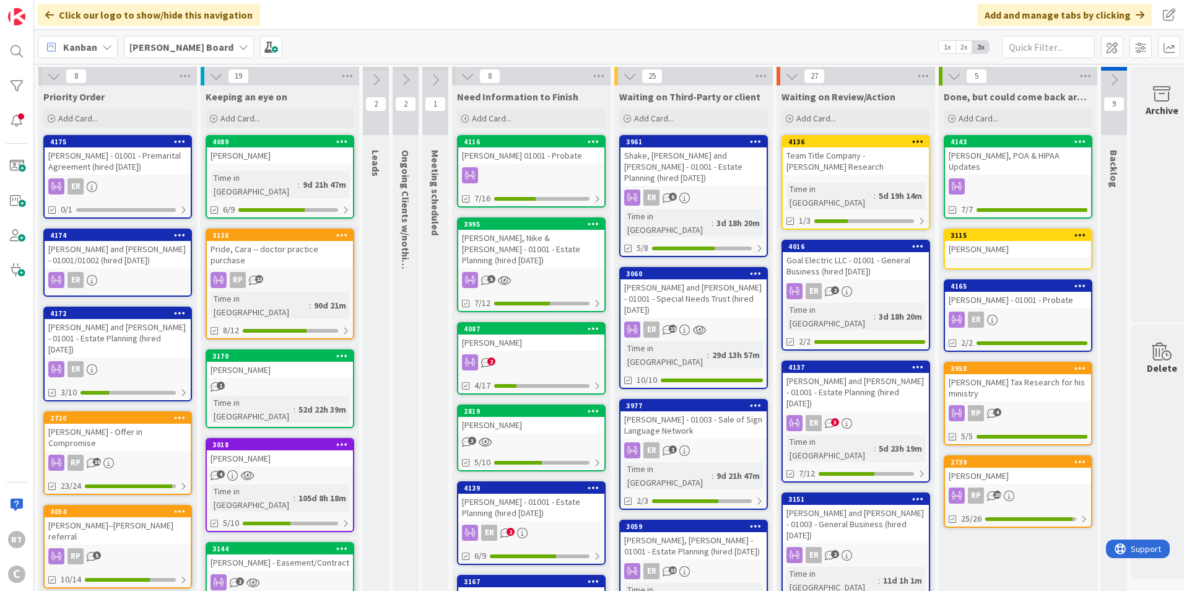  Describe the element at coordinates (900, 196) in the screenshot. I see `div: 5d 19h 14m` at that location.